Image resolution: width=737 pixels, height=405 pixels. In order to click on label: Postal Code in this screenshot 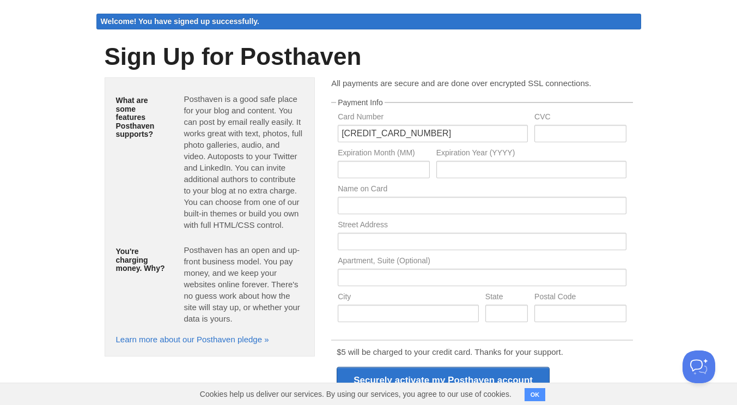, I will do `click(580, 298)`.